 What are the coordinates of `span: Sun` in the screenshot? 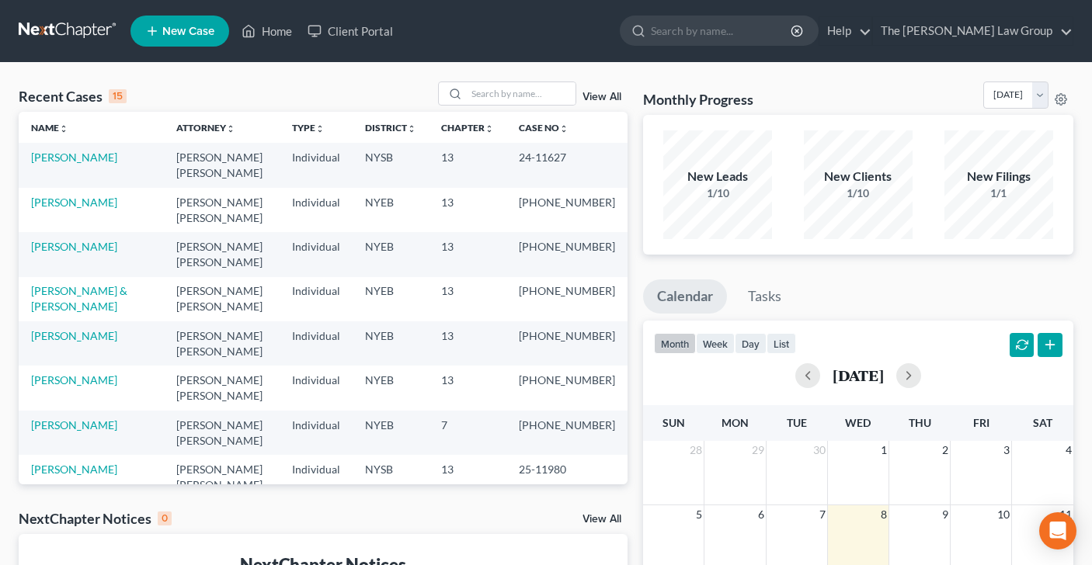 It's located at (673, 422).